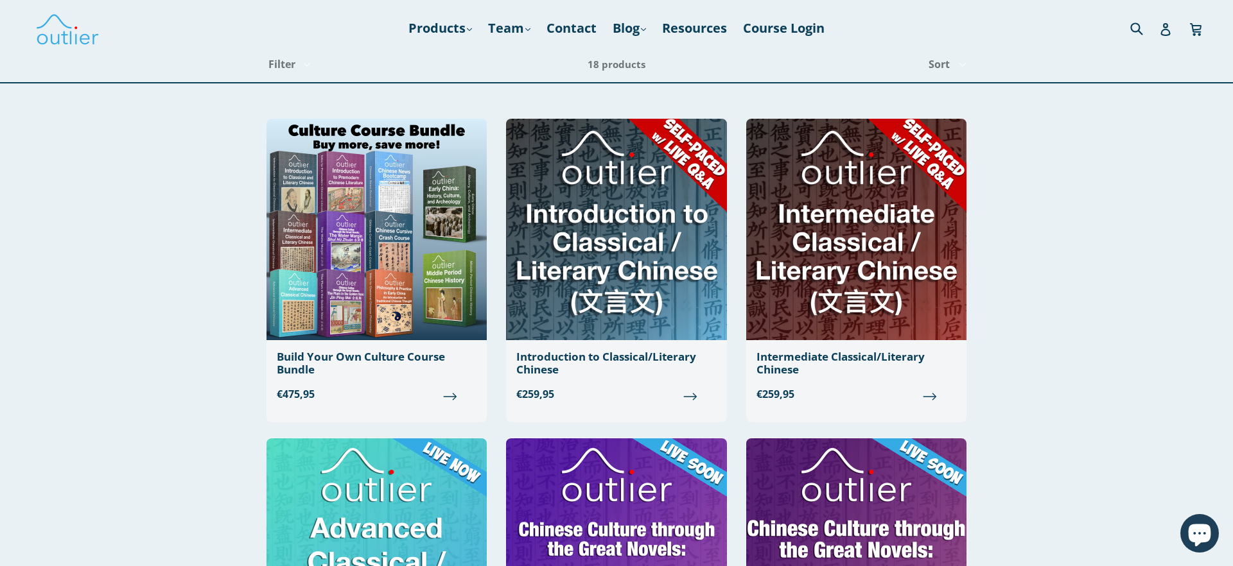 The width and height of the screenshot is (1233, 566). What do you see at coordinates (376, 266) in the screenshot?
I see `a: Build Your Own Culture Course Bundle €475,95` at bounding box center [376, 266].